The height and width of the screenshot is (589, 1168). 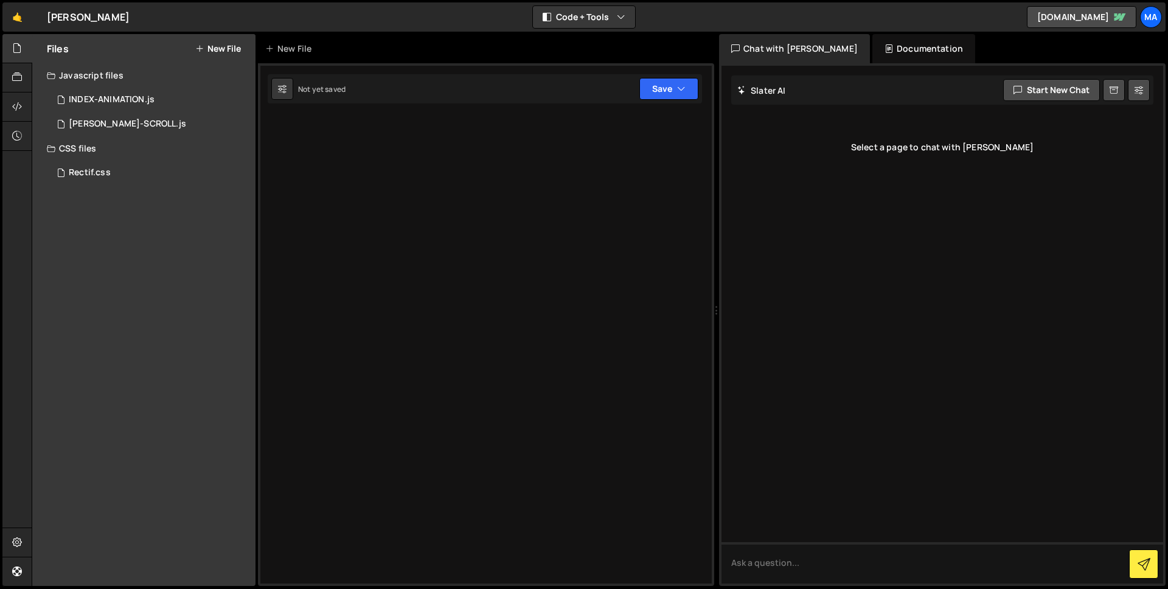 What do you see at coordinates (1151, 17) in the screenshot?
I see `a: Ma` at bounding box center [1151, 17].